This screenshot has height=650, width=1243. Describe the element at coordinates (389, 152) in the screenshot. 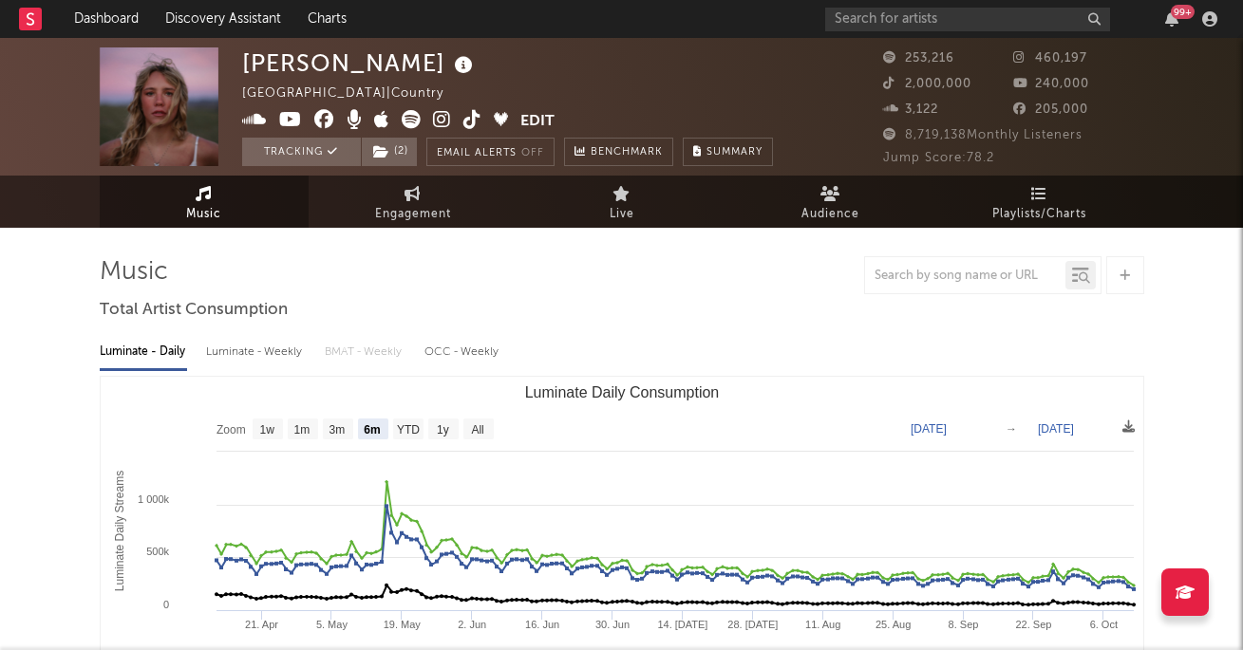

I see `span: ( 2 )` at that location.